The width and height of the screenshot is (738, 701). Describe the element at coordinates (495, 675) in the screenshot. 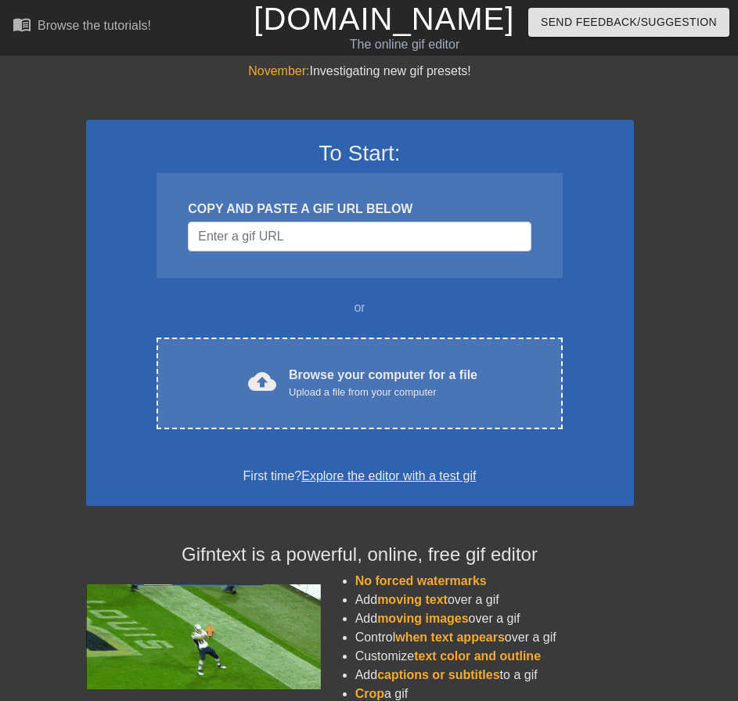

I see `li: Add to a gif` at that location.